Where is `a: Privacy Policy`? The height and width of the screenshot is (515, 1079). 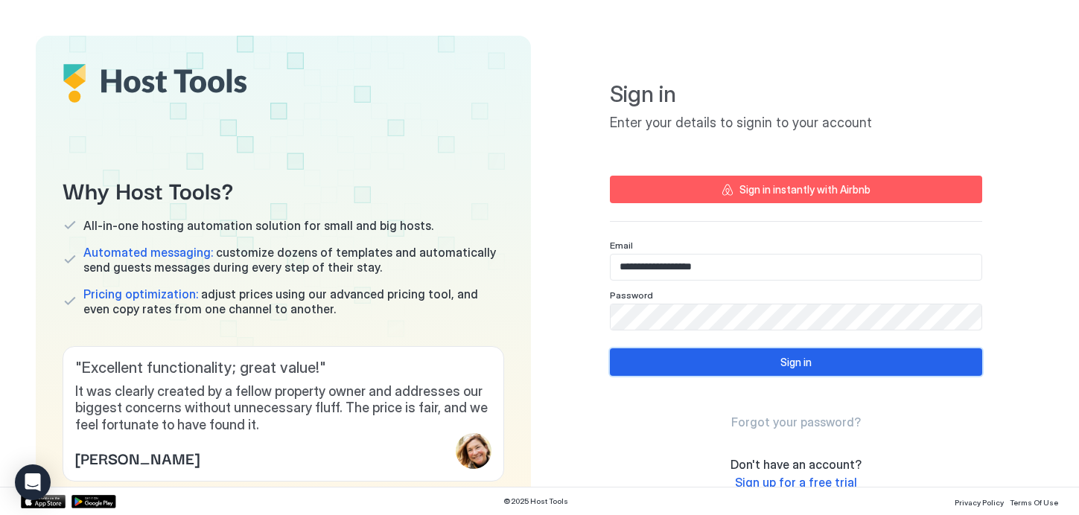
a: Privacy Policy is located at coordinates (979, 501).